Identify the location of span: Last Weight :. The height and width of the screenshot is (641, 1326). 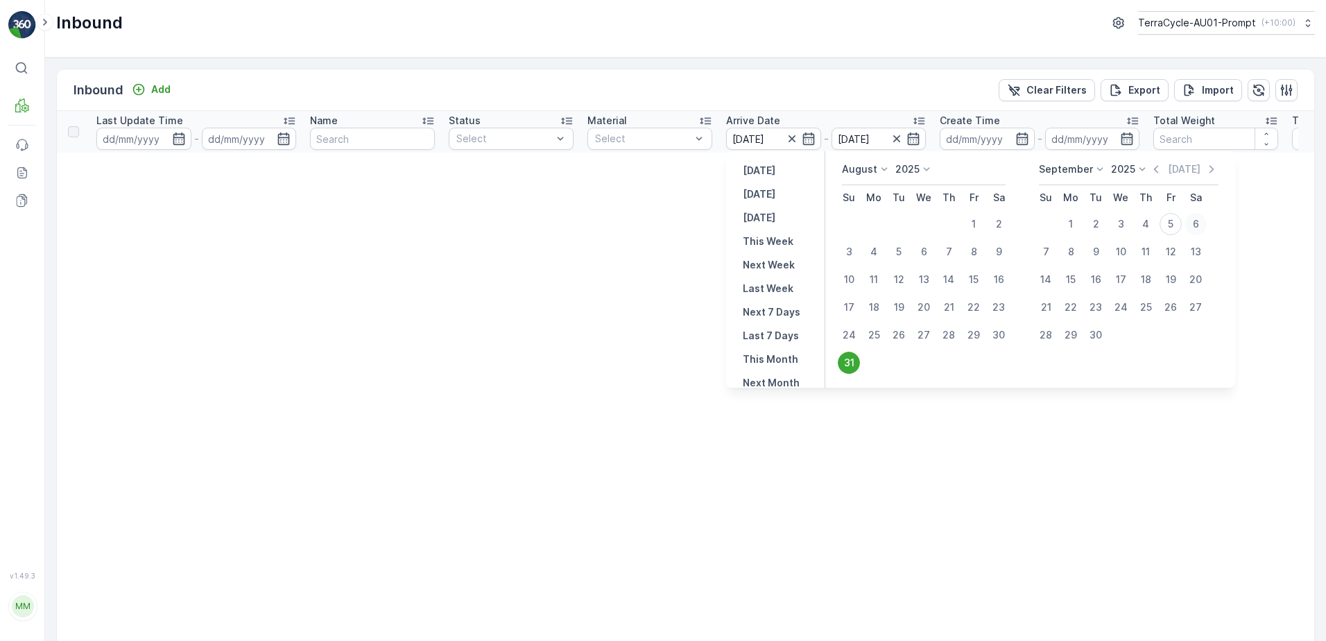
(44, 347).